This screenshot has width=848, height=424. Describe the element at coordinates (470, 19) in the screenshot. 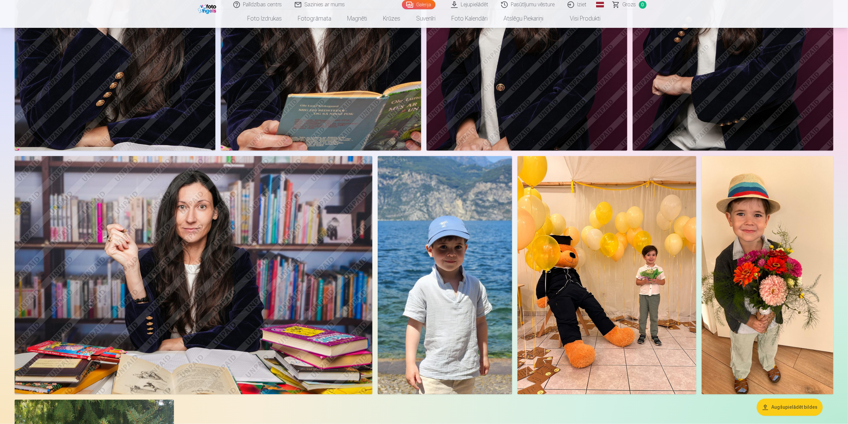

I see `a: Foto kalendāri` at that location.